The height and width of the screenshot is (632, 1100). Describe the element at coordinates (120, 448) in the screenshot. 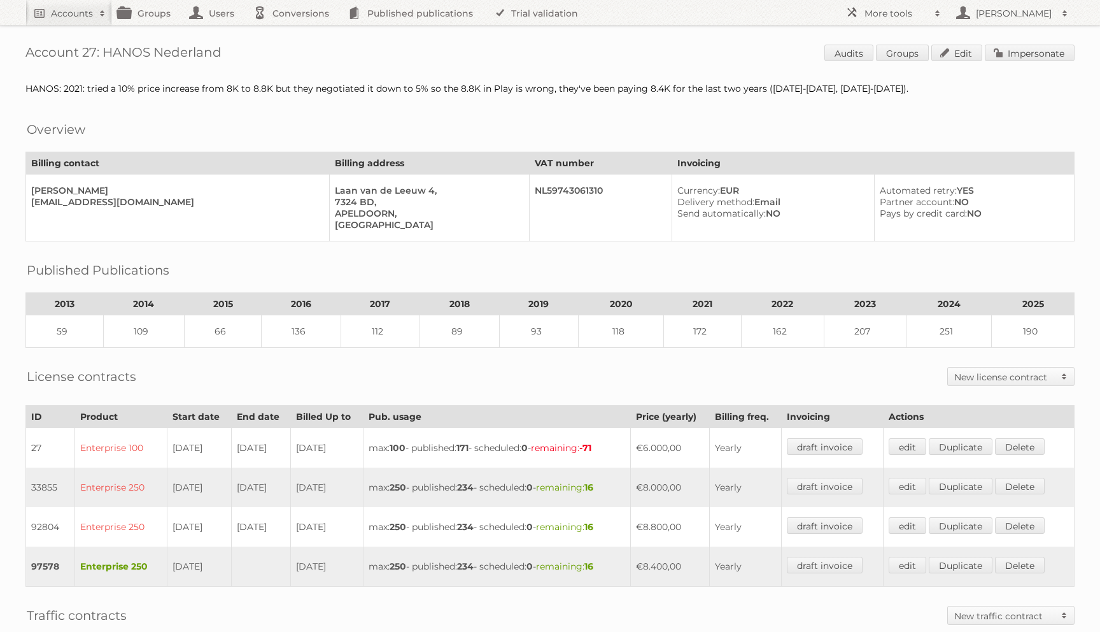

I see `td: Enterprise 100` at that location.